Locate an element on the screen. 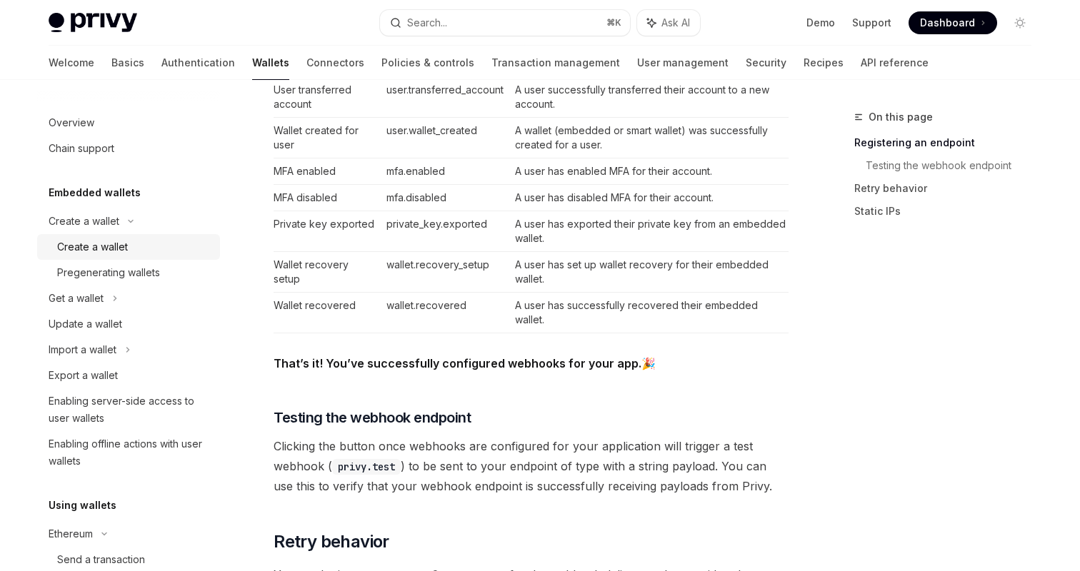 The height and width of the screenshot is (571, 1080). code: privy.test is located at coordinates (366, 467).